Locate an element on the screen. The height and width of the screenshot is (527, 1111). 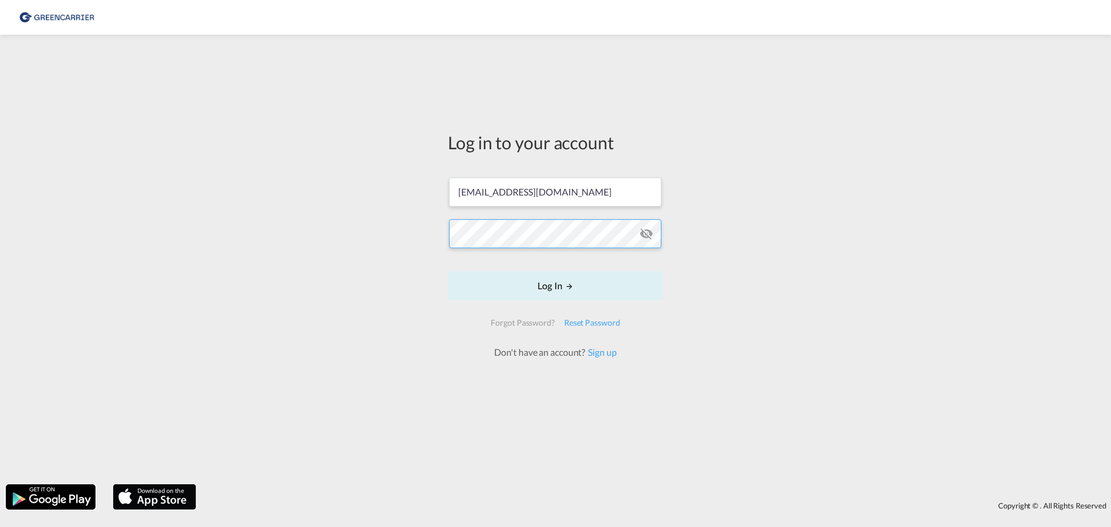
input: Enter email/phone number is located at coordinates (555, 192).